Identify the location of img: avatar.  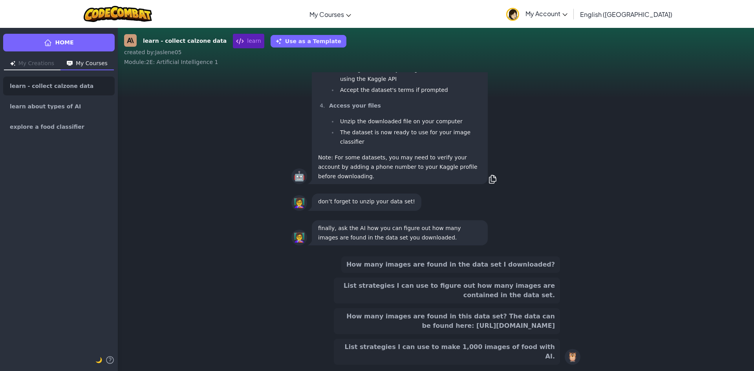
(513, 14).